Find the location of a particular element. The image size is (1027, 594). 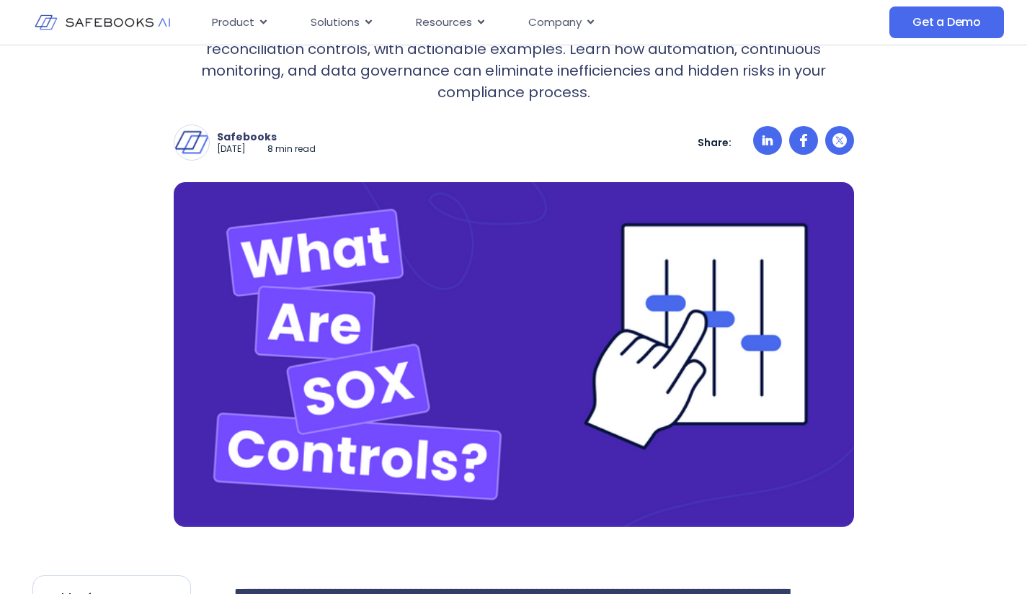

img: a hand pointing at a sheet of paper that says what are sox controls? is located at coordinates (514, 354).